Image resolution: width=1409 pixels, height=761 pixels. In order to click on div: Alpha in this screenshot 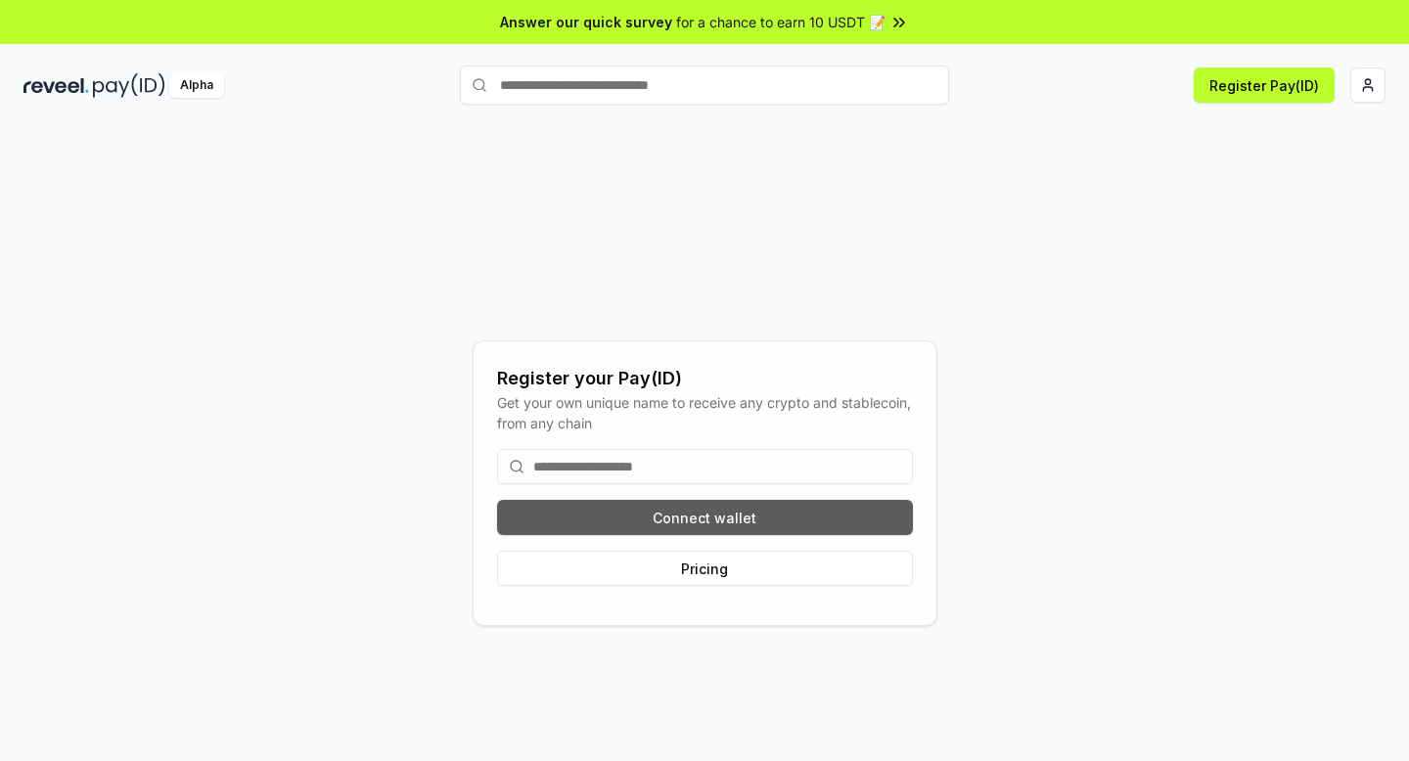, I will do `click(197, 85)`.